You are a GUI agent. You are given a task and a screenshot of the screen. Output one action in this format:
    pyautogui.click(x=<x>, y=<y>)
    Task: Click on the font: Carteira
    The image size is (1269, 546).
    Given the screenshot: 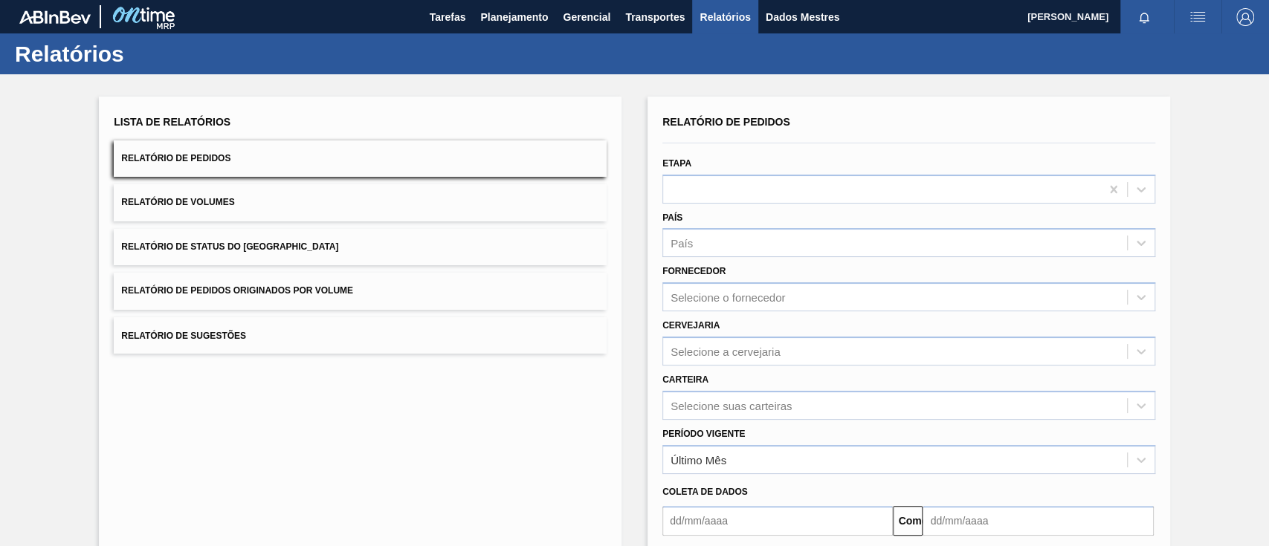 What is the action you would take?
    pyautogui.click(x=685, y=380)
    